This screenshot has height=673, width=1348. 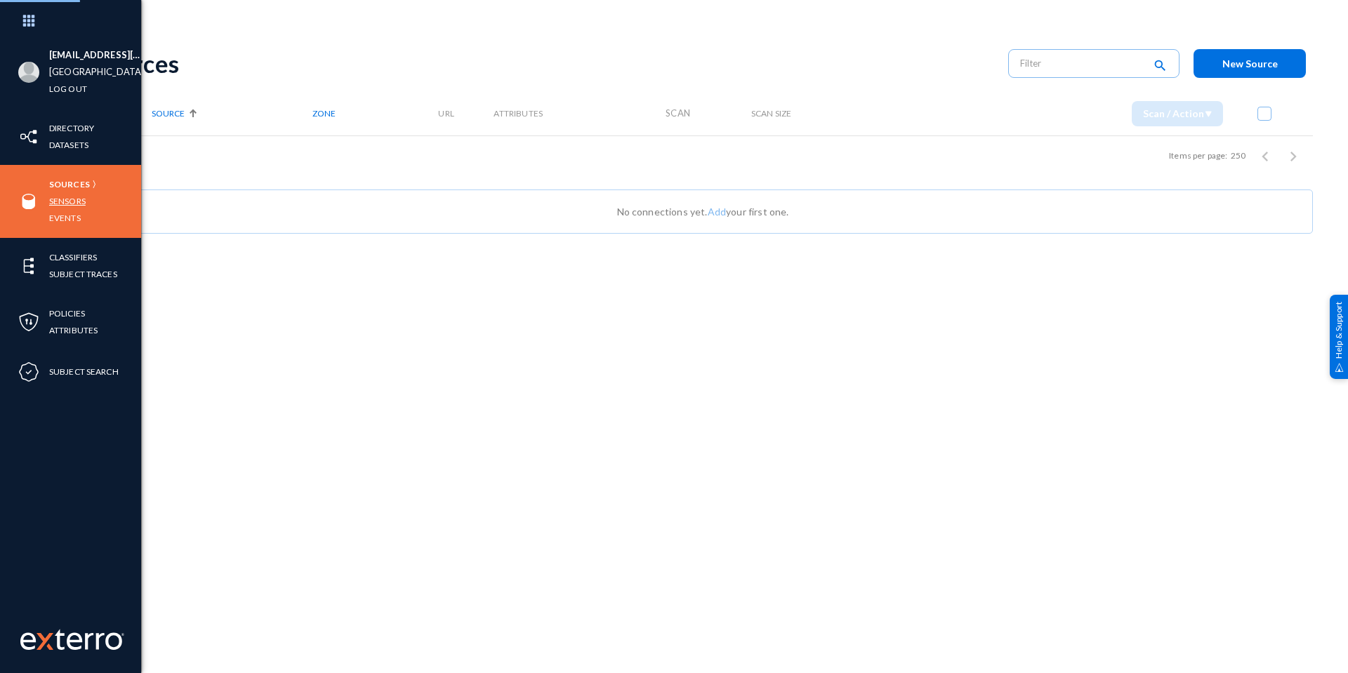 I want to click on span: Source, so click(x=168, y=113).